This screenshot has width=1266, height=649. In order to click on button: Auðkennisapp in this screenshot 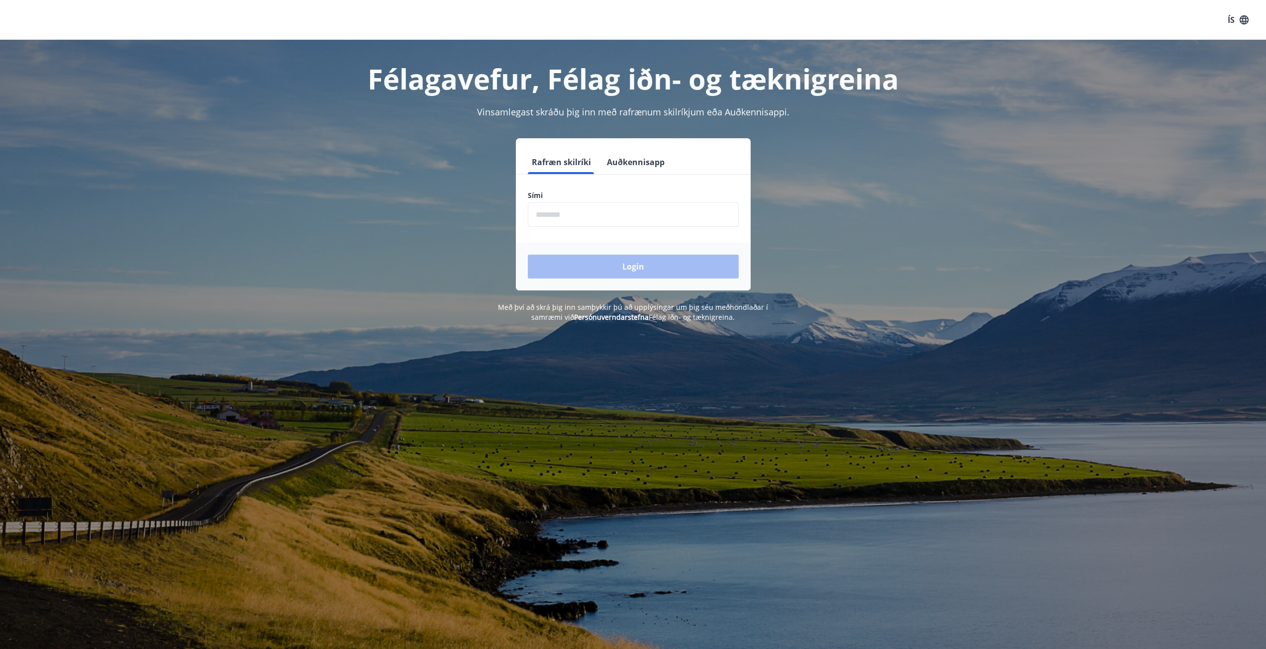, I will do `click(636, 162)`.